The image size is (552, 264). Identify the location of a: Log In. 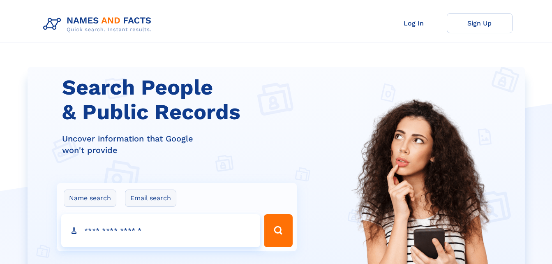
(414, 23).